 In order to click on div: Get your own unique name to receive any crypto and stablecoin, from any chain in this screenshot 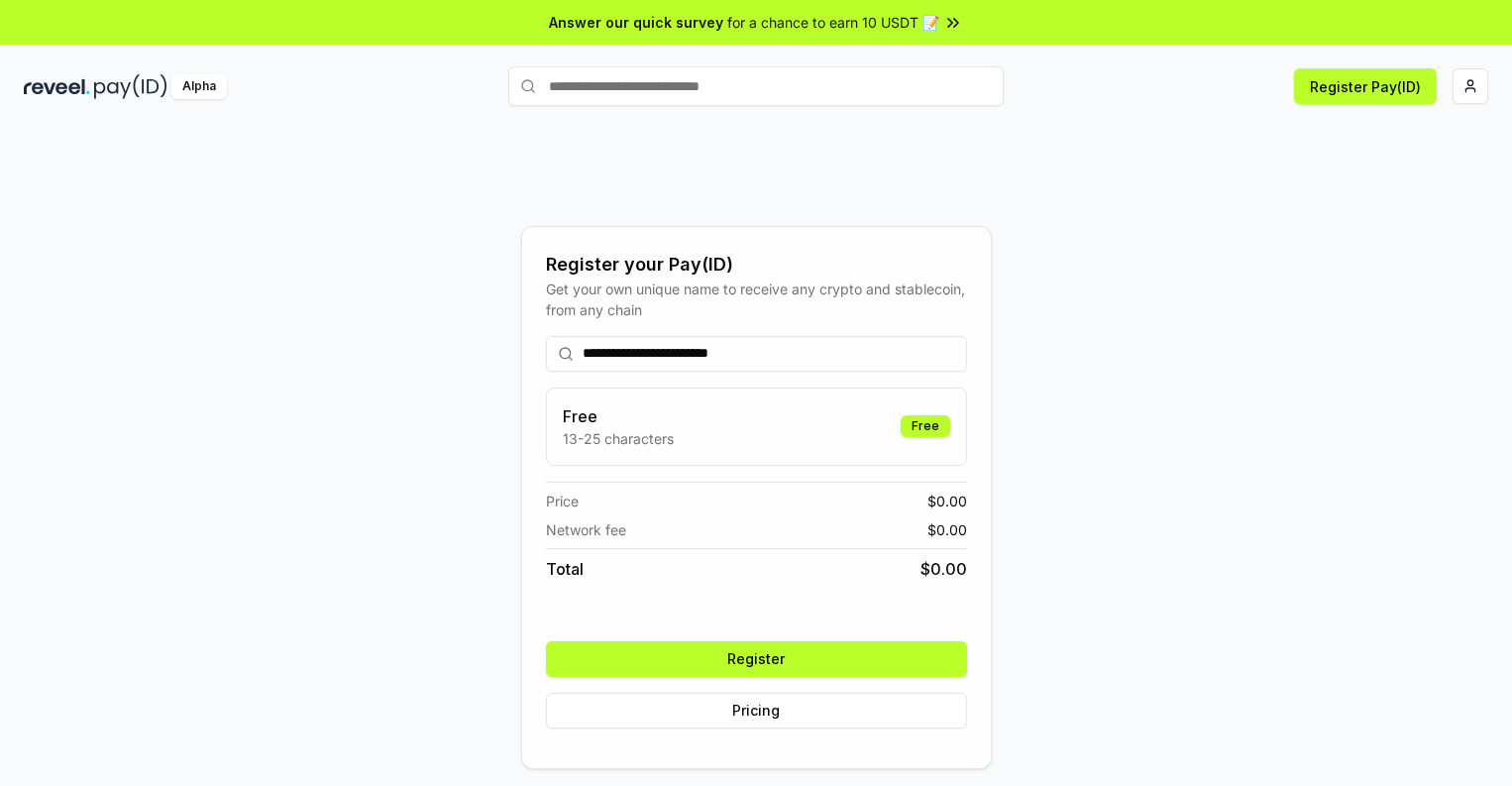, I will do `click(756, 299)`.